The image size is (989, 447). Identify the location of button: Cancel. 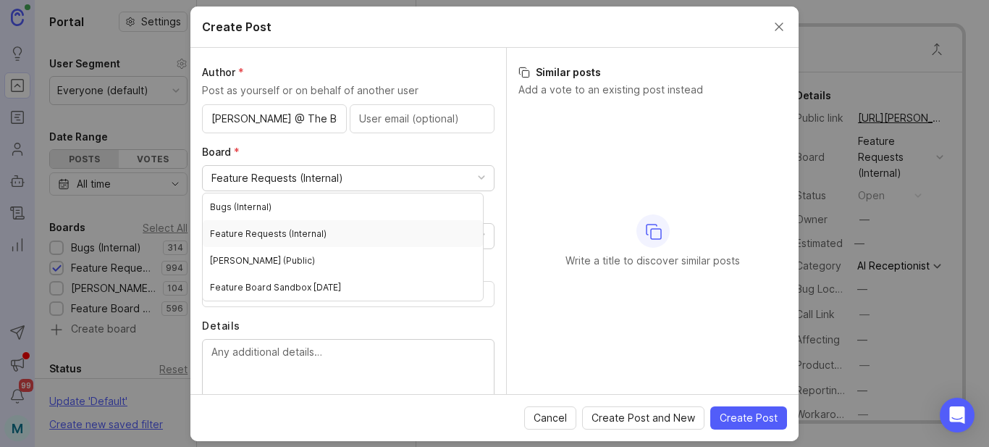
(550, 418).